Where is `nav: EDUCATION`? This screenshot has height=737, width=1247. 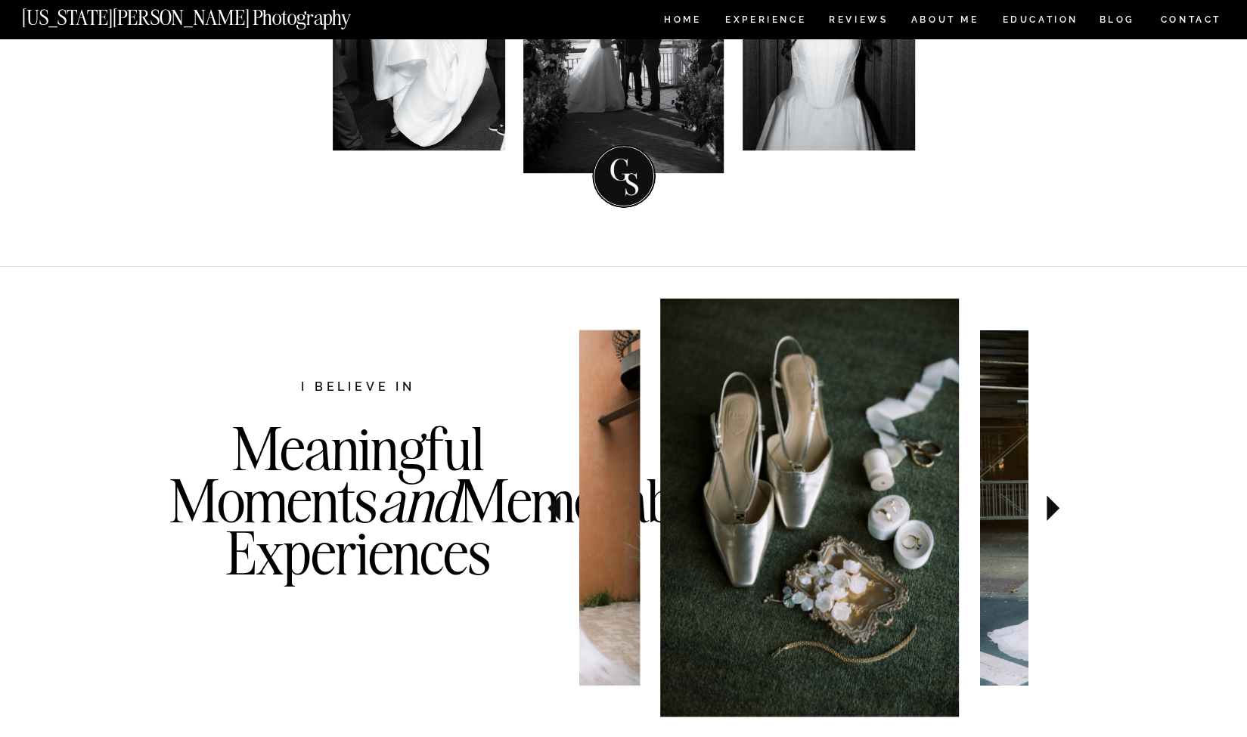
nav: EDUCATION is located at coordinates (1040, 21).